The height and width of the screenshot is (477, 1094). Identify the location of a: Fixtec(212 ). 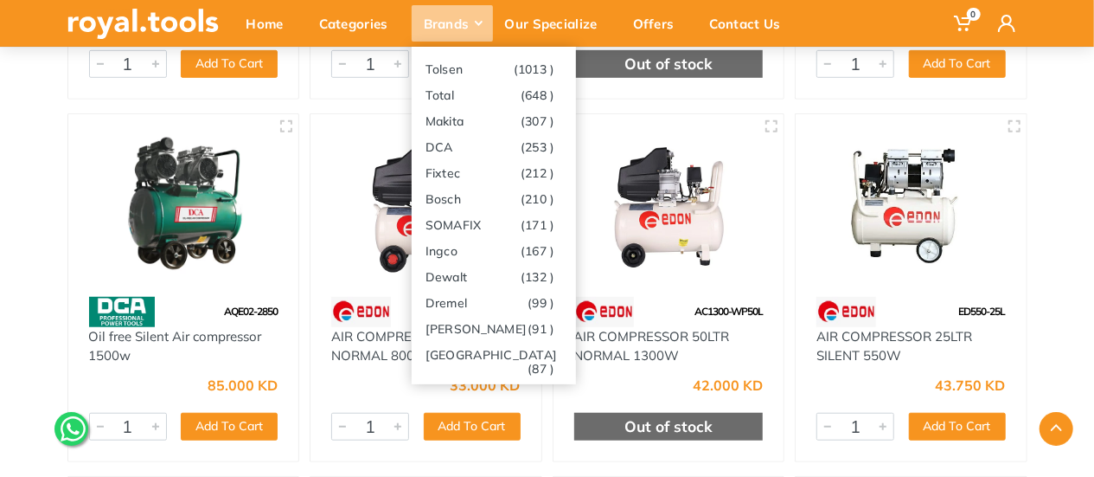
(494, 172).